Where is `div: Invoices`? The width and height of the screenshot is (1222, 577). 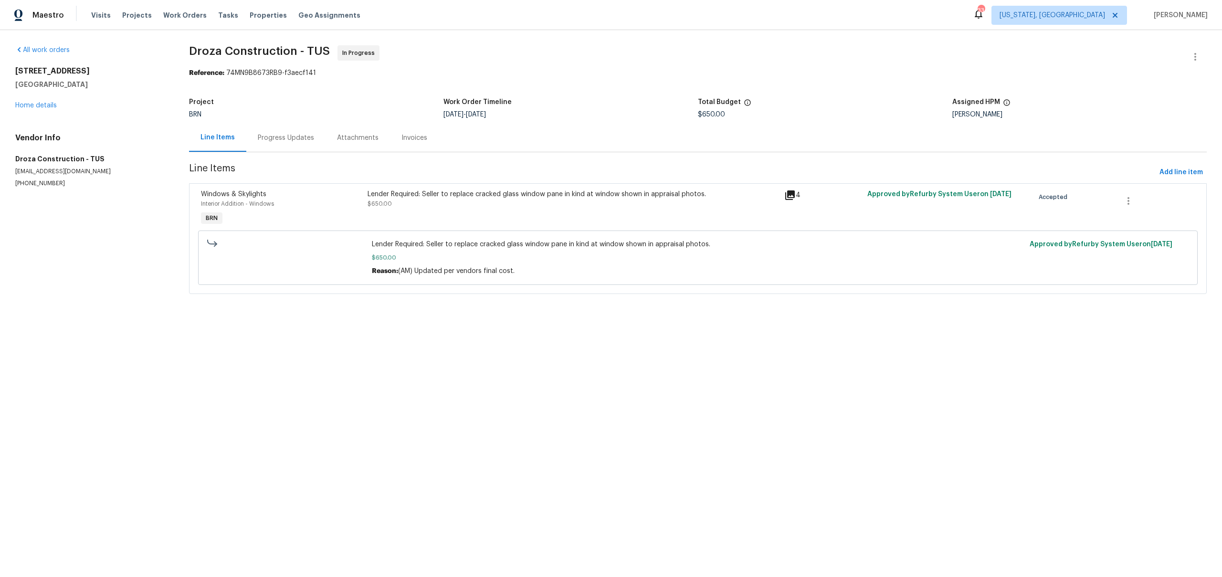 div: Invoices is located at coordinates (414, 138).